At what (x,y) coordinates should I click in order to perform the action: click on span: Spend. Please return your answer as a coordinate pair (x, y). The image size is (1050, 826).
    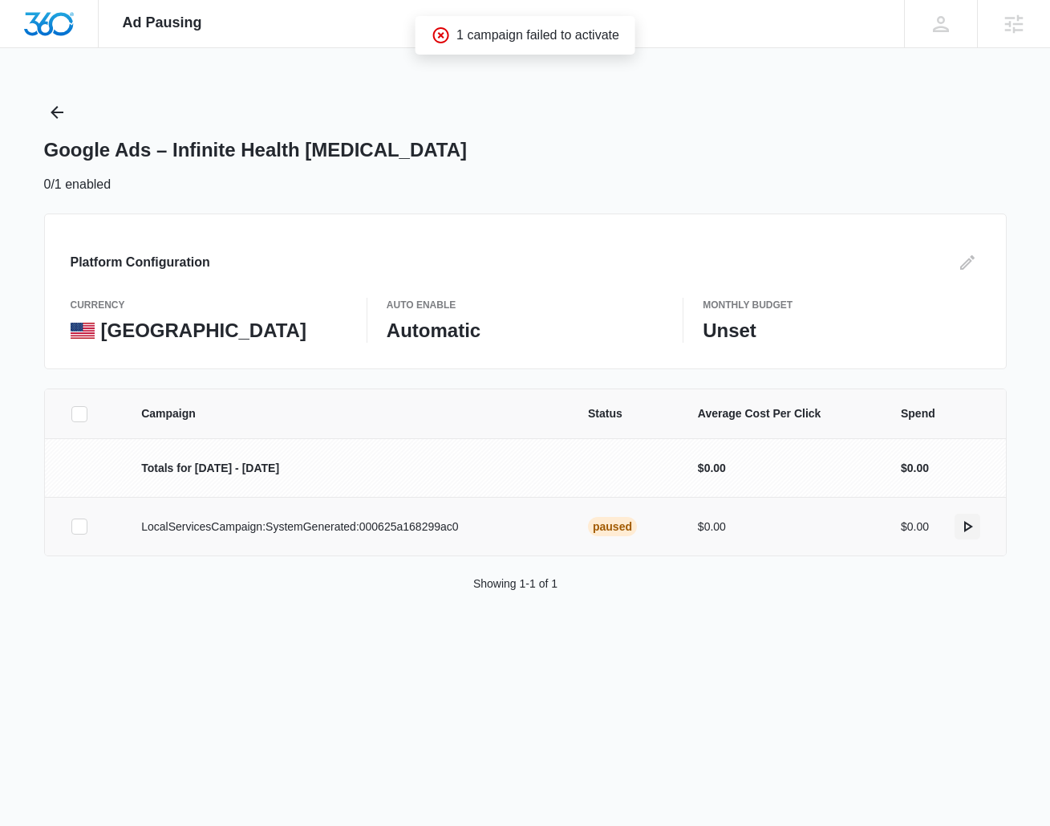
    Looking at the image, I should click on (940, 413).